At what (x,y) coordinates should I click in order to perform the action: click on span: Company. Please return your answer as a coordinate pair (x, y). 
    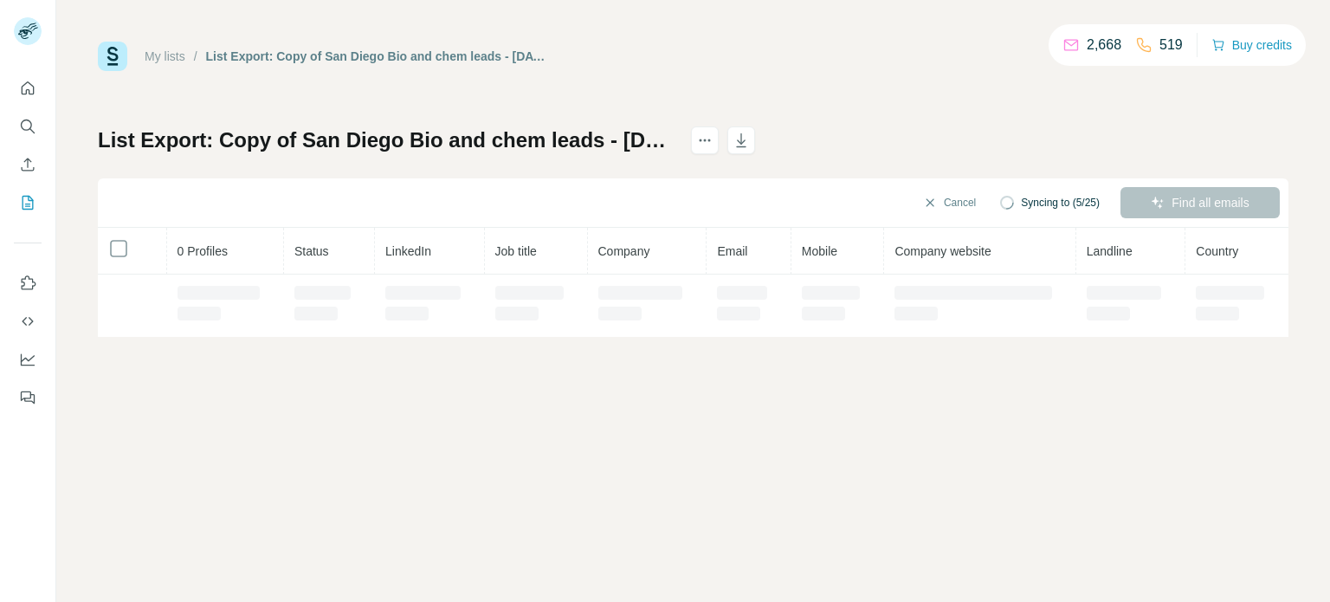
    Looking at the image, I should click on (624, 251).